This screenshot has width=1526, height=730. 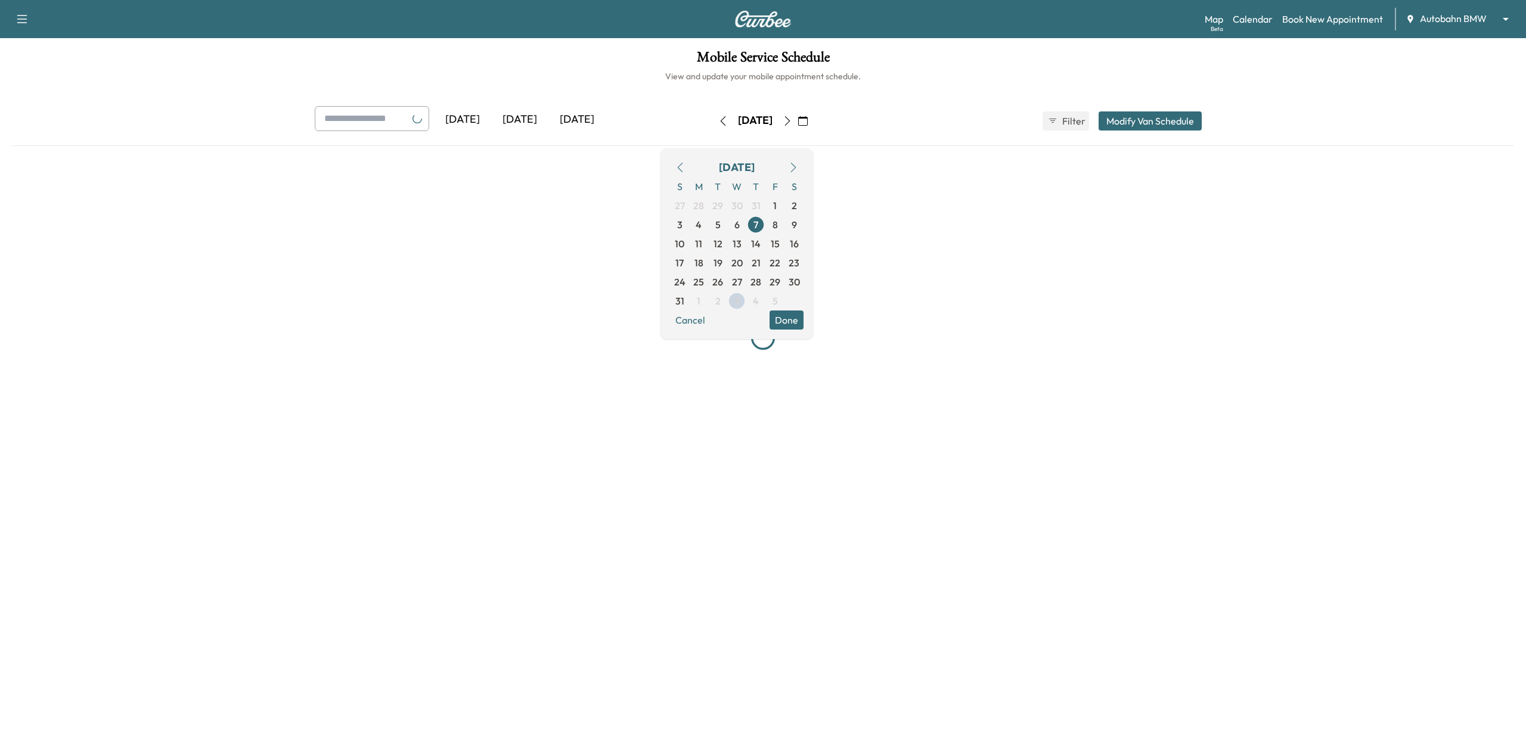 I want to click on span: 25, so click(x=698, y=282).